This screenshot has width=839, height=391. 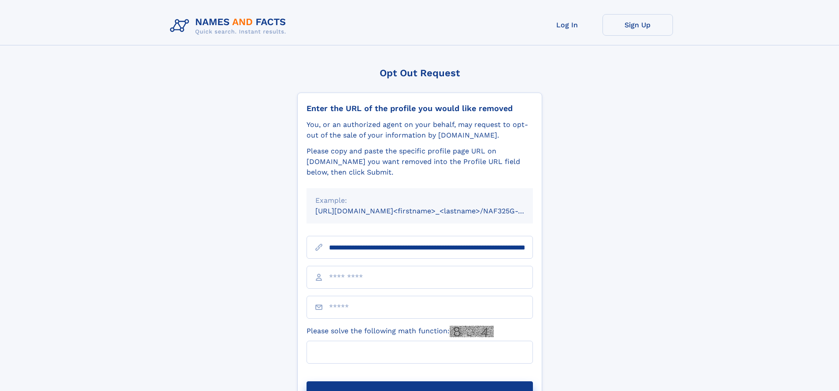 I want to click on a: Log In, so click(x=567, y=25).